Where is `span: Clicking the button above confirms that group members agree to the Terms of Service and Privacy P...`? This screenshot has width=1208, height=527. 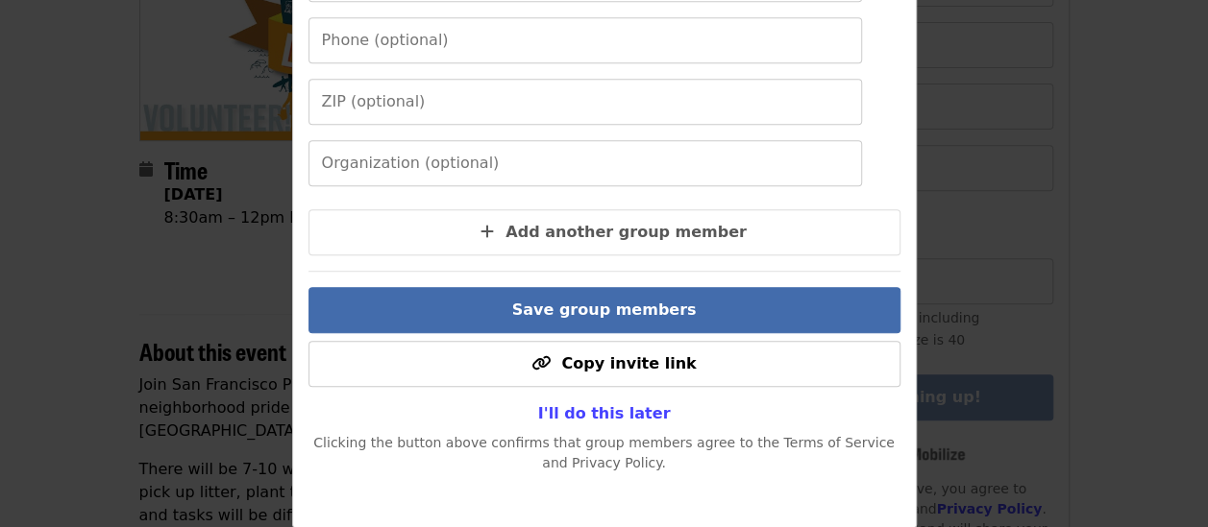
span: Clicking the button above confirms that group members agree to the Terms of Service and Privacy P... is located at coordinates (603, 452).